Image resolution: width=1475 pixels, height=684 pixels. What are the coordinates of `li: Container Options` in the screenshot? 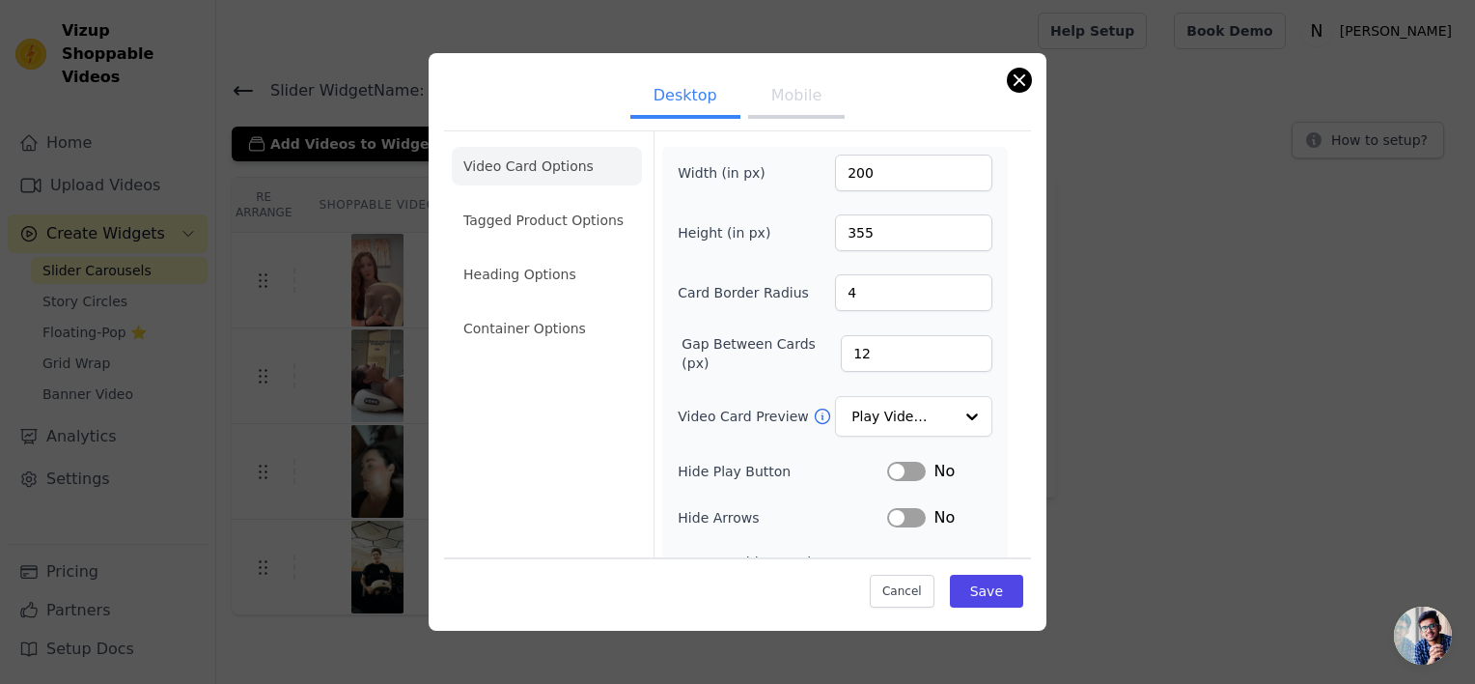 It's located at (546, 328).